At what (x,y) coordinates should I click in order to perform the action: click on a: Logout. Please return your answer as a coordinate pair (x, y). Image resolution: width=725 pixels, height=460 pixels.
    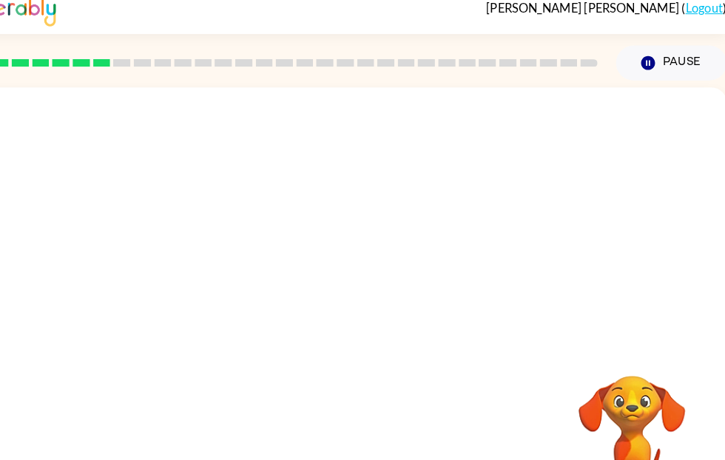
    Looking at the image, I should click on (704, 8).